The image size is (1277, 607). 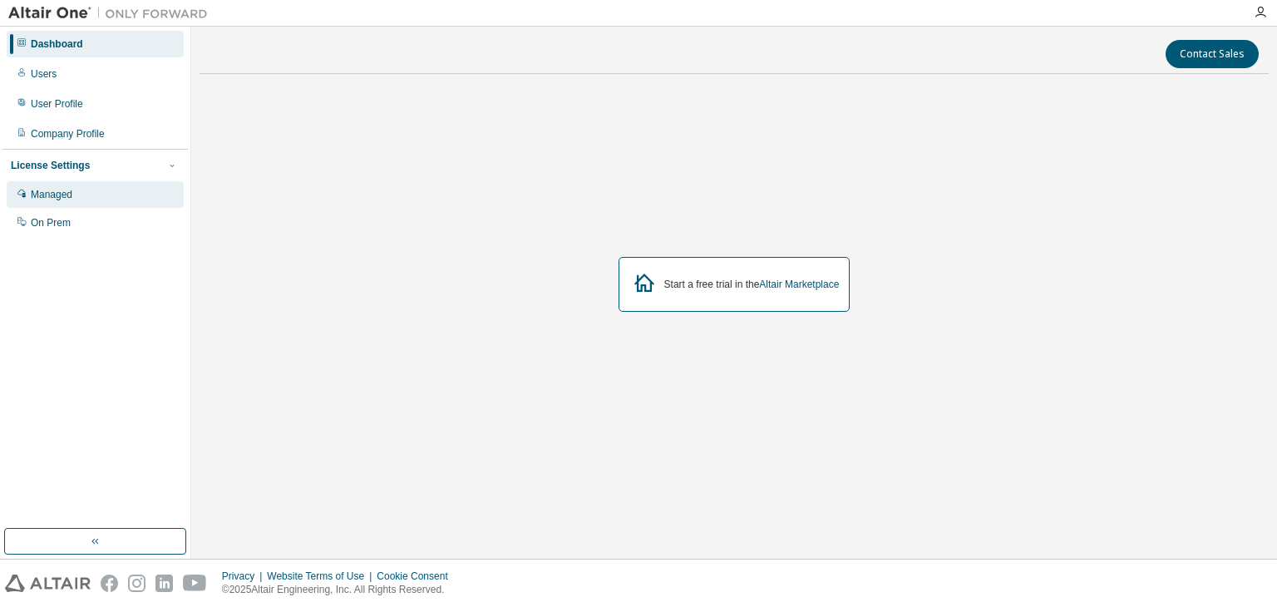 I want to click on div: Privacy, so click(x=244, y=576).